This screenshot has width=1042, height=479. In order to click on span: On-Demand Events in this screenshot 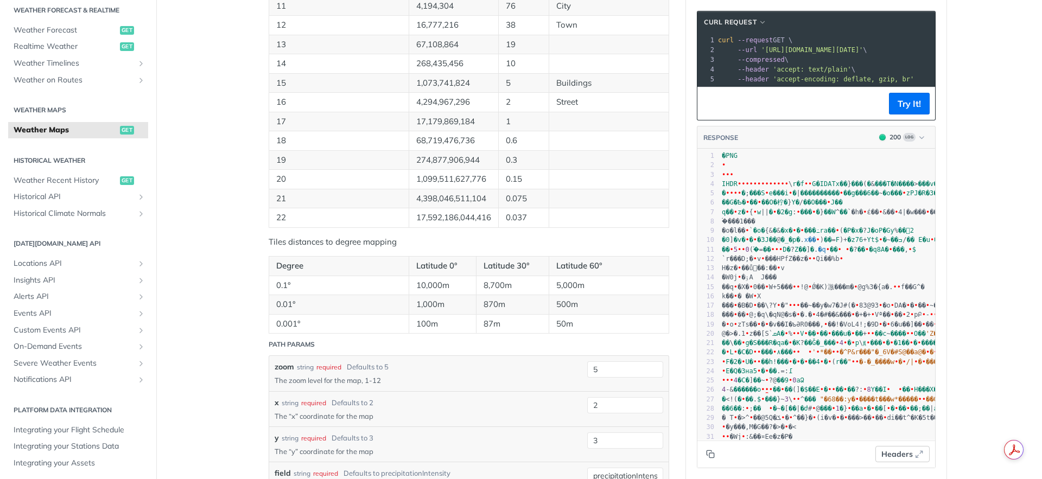, I will do `click(74, 347)`.